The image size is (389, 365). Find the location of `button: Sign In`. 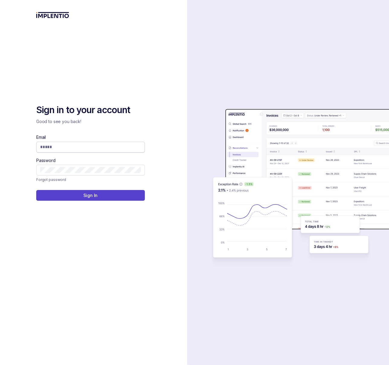

button: Sign In is located at coordinates (91, 196).